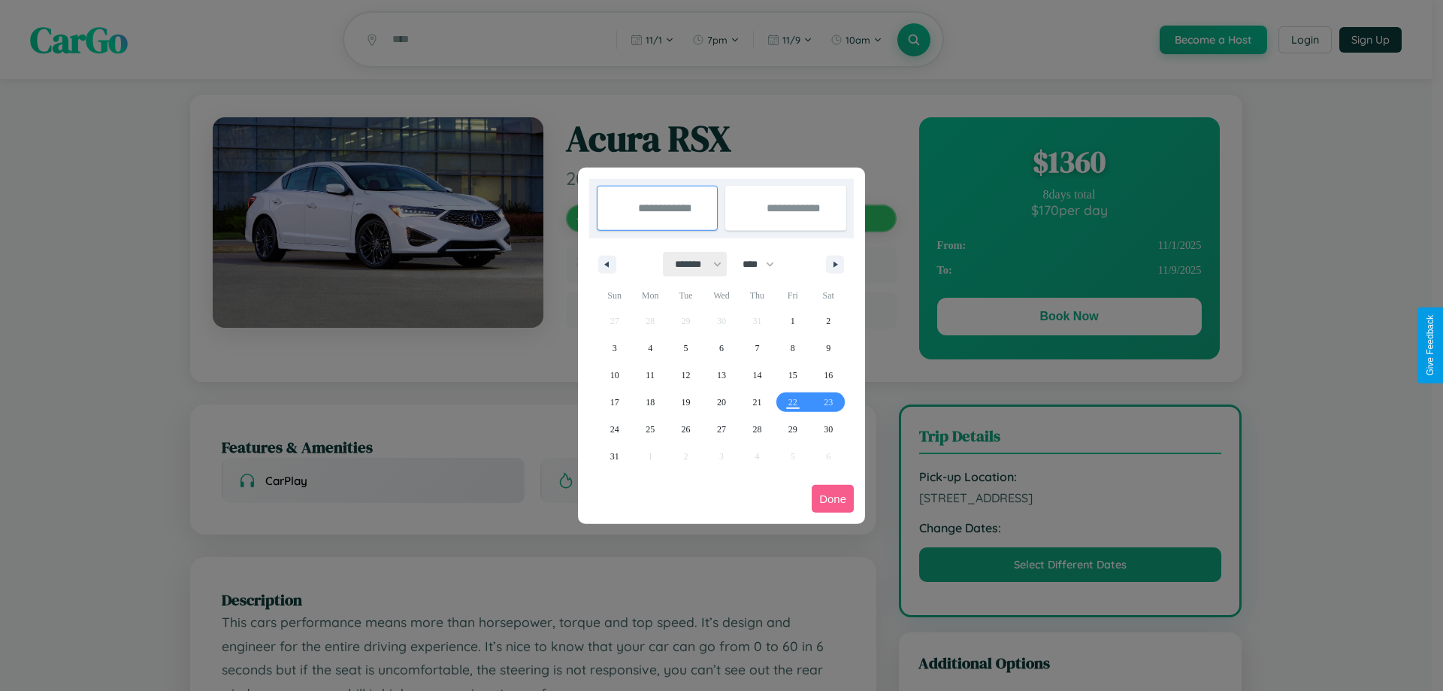  Describe the element at coordinates (757, 429) in the screenshot. I see `button: 28` at that location.